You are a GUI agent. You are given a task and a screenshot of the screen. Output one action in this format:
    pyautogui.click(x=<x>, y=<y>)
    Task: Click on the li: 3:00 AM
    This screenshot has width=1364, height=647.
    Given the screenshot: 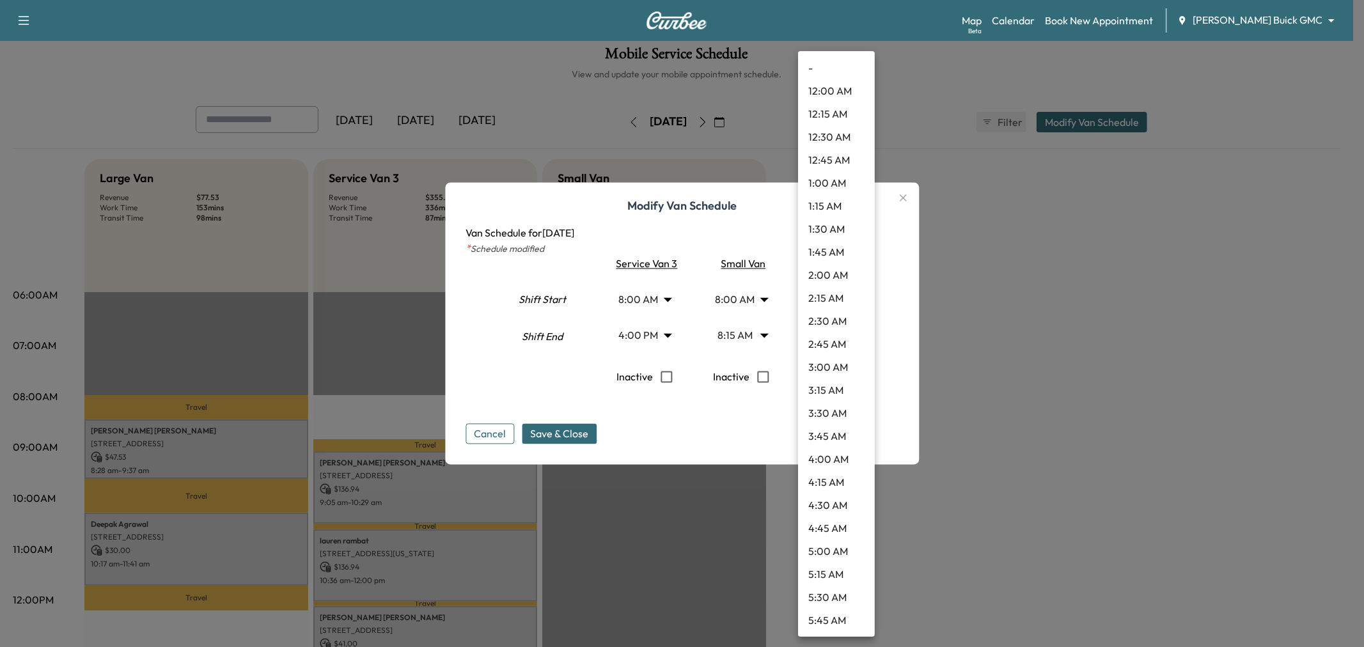 What is the action you would take?
    pyautogui.click(x=837, y=367)
    